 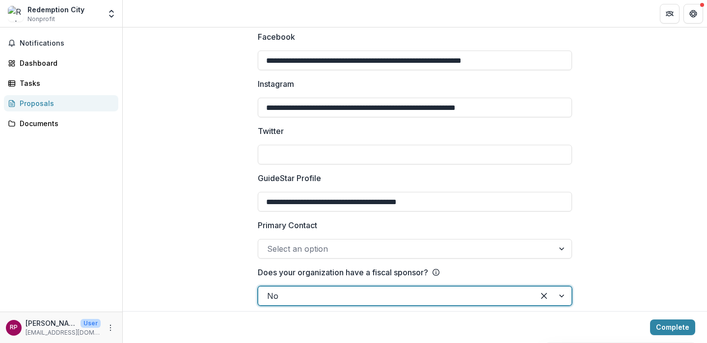 What do you see at coordinates (56, 9) in the screenshot?
I see `div: Redemption City` at bounding box center [56, 9].